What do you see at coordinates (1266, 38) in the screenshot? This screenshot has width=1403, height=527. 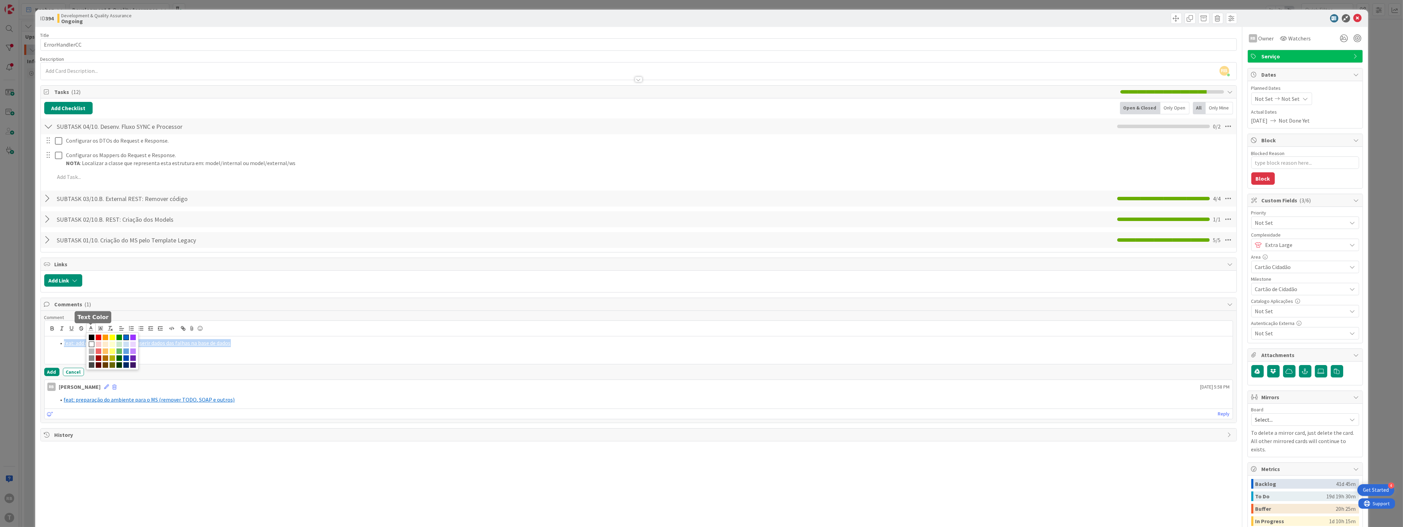 I see `span: Owner` at bounding box center [1266, 38].